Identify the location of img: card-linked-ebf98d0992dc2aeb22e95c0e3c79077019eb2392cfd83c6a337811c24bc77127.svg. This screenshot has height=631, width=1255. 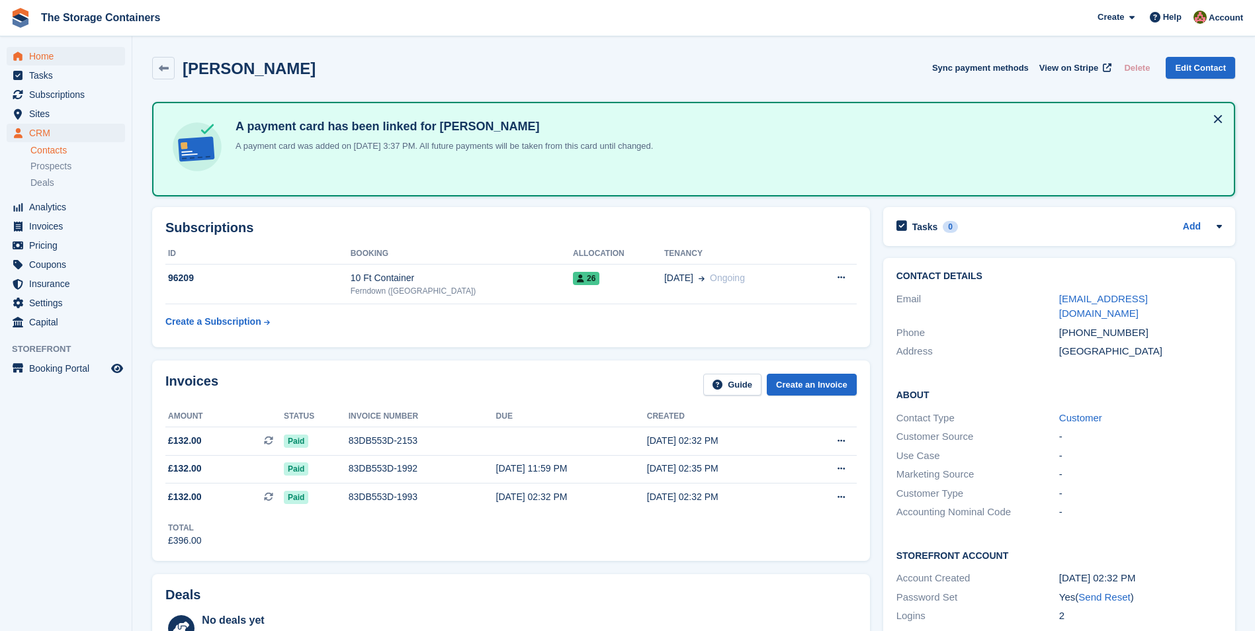
(197, 147).